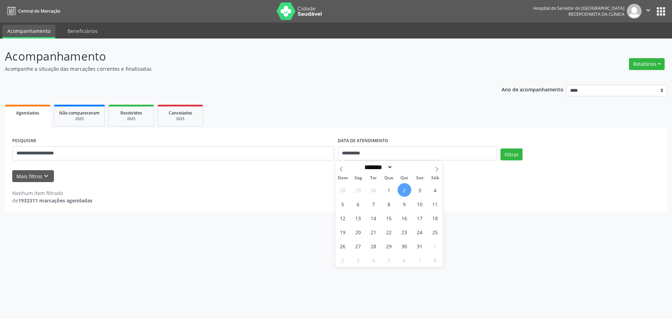  Describe the element at coordinates (420, 178) in the screenshot. I see `span: Sex` at that location.